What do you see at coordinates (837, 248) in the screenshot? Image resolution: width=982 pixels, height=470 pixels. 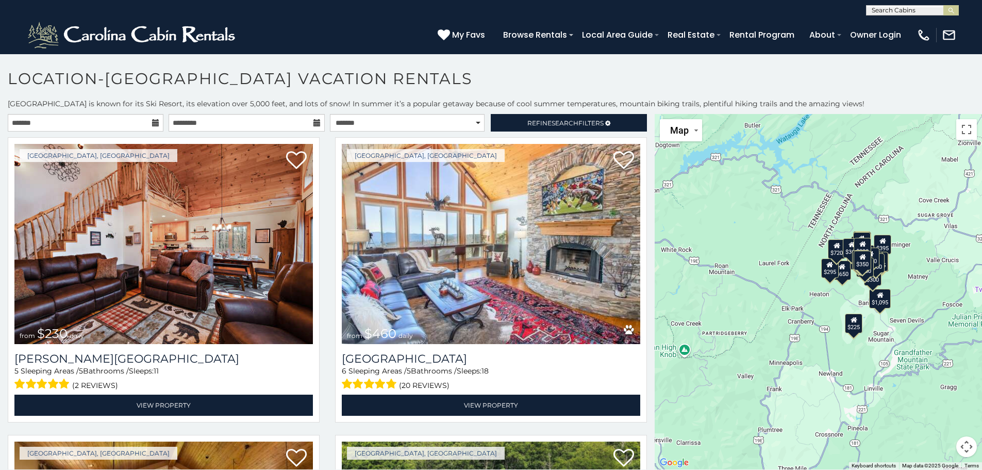 I see `div: $720` at bounding box center [837, 248].